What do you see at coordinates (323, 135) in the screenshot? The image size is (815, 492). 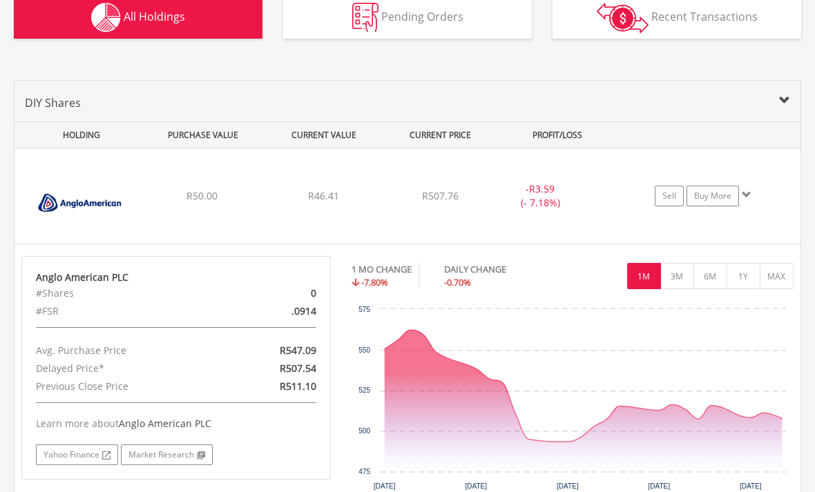 I see `div: CURRENT VALUE` at bounding box center [323, 135].